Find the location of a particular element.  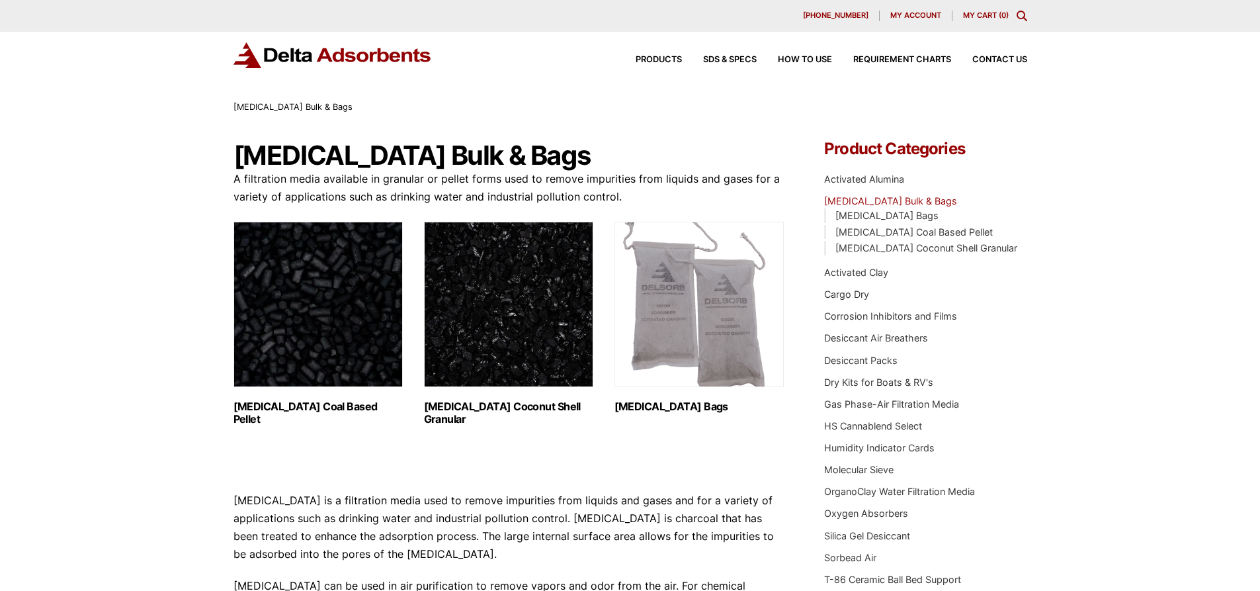

img: Activated Carbon Coal Based Pellet is located at coordinates (318, 304).